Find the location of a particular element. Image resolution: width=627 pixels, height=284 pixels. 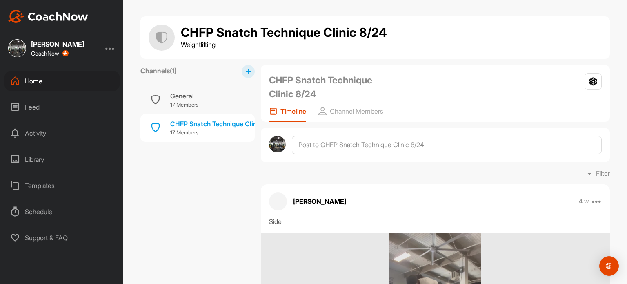

p: Timeline is located at coordinates (293, 111).